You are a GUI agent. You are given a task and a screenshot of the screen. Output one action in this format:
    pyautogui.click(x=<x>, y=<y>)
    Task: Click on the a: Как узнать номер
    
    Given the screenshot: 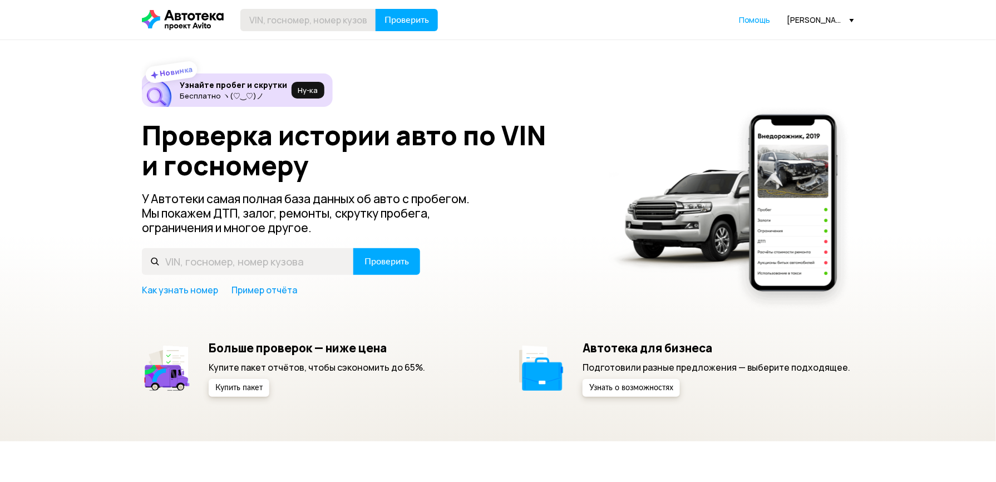 What is the action you would take?
    pyautogui.click(x=180, y=290)
    